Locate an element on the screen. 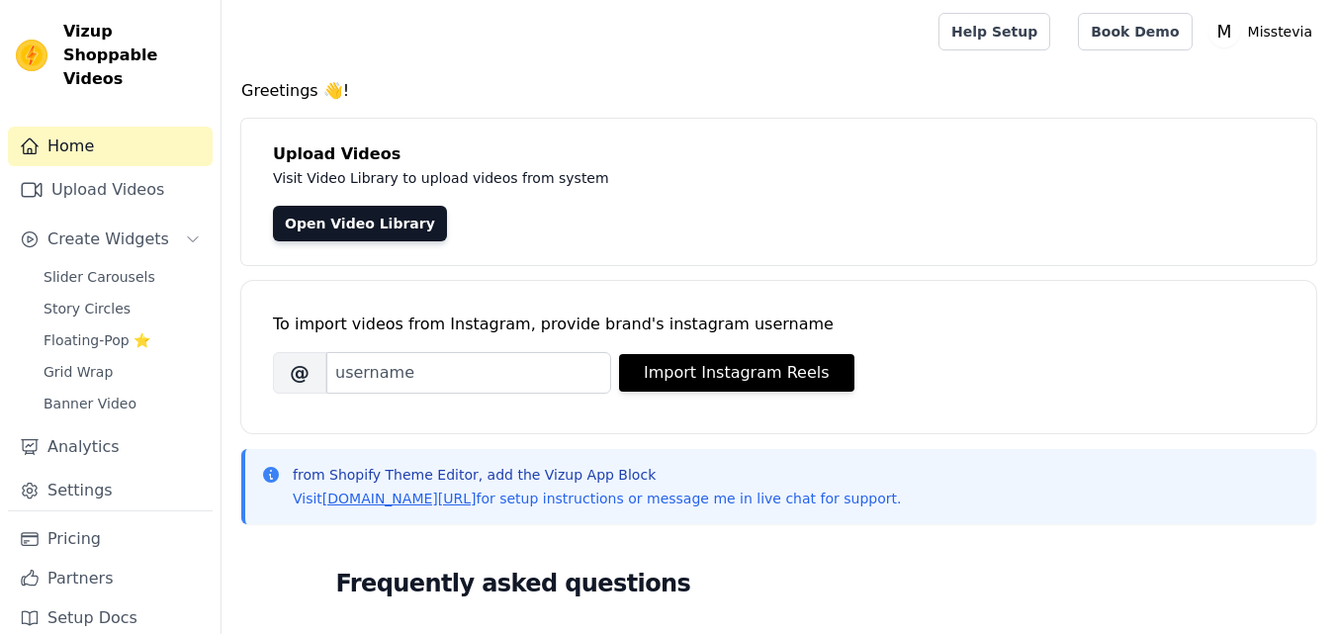 The height and width of the screenshot is (634, 1336). h4: Greetings 👋! is located at coordinates (778, 91).